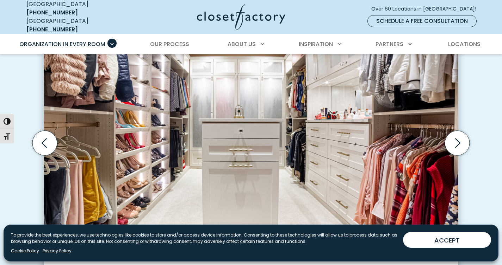  Describe the element at coordinates (169, 44) in the screenshot. I see `span: Our Process` at that location.